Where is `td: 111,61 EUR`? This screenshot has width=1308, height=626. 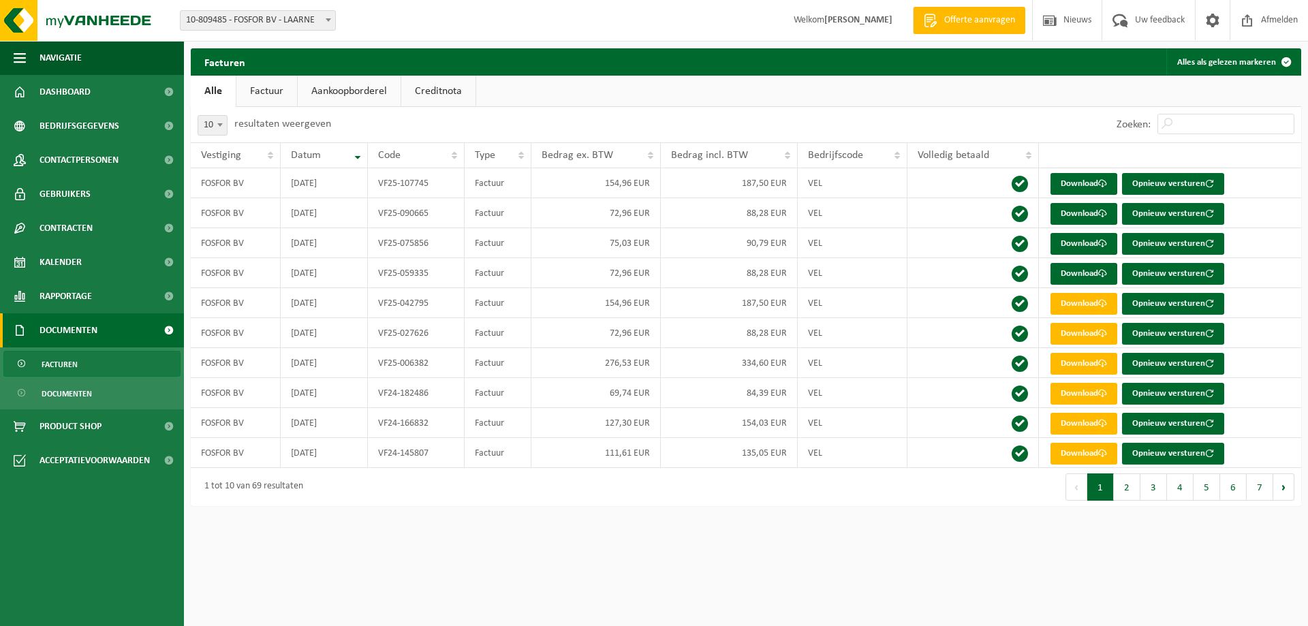
td: 111,61 EUR is located at coordinates (596, 453).